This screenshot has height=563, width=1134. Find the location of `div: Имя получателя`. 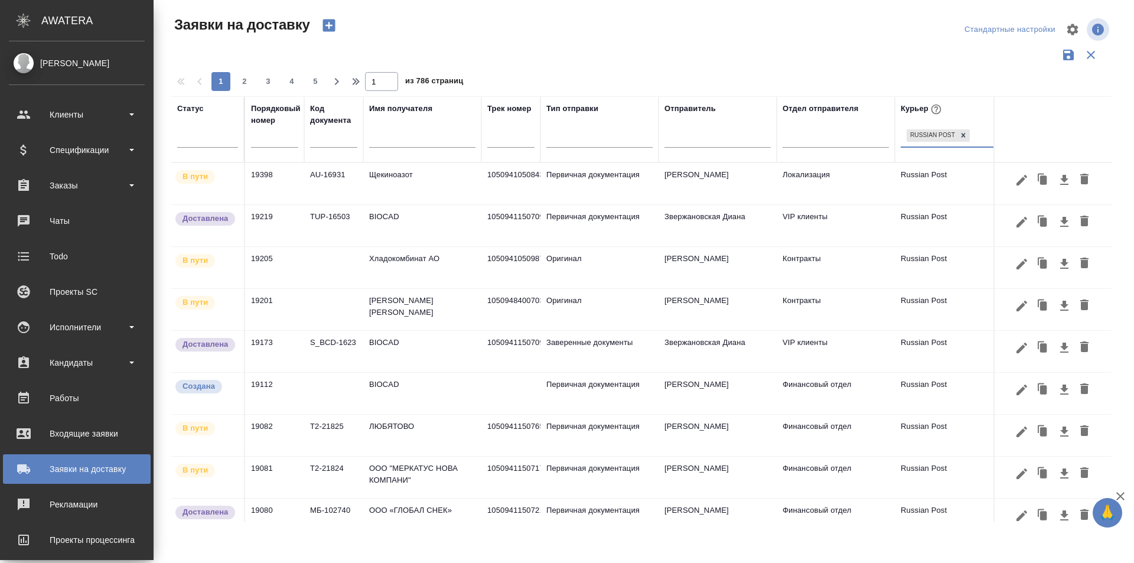

div: Имя получателя is located at coordinates (400, 109).